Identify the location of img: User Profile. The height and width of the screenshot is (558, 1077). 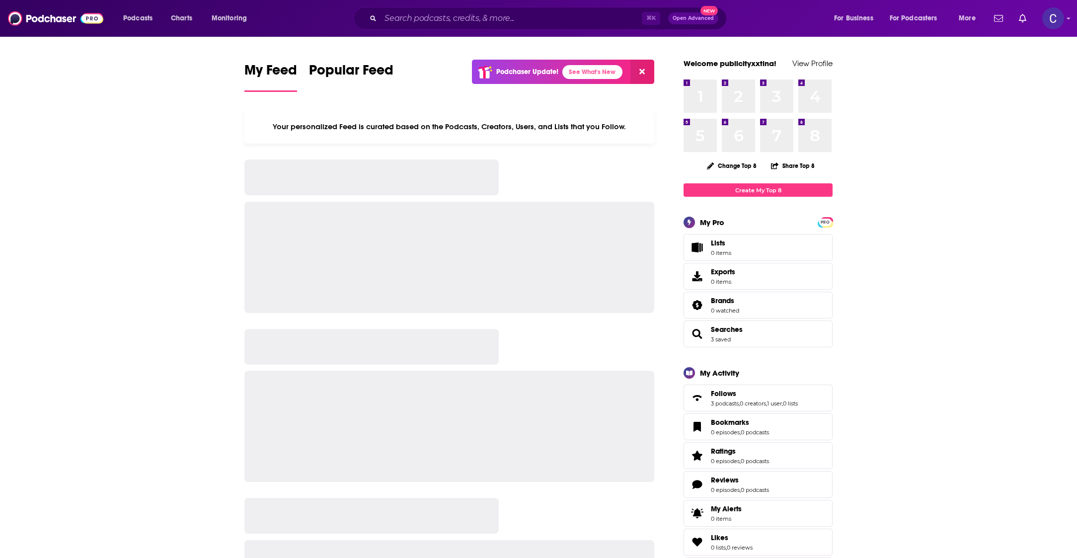
(1053, 18).